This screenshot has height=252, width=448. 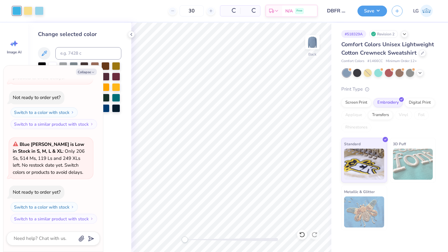 What do you see at coordinates (372, 11) in the screenshot?
I see `button: Save` at bounding box center [372, 11].